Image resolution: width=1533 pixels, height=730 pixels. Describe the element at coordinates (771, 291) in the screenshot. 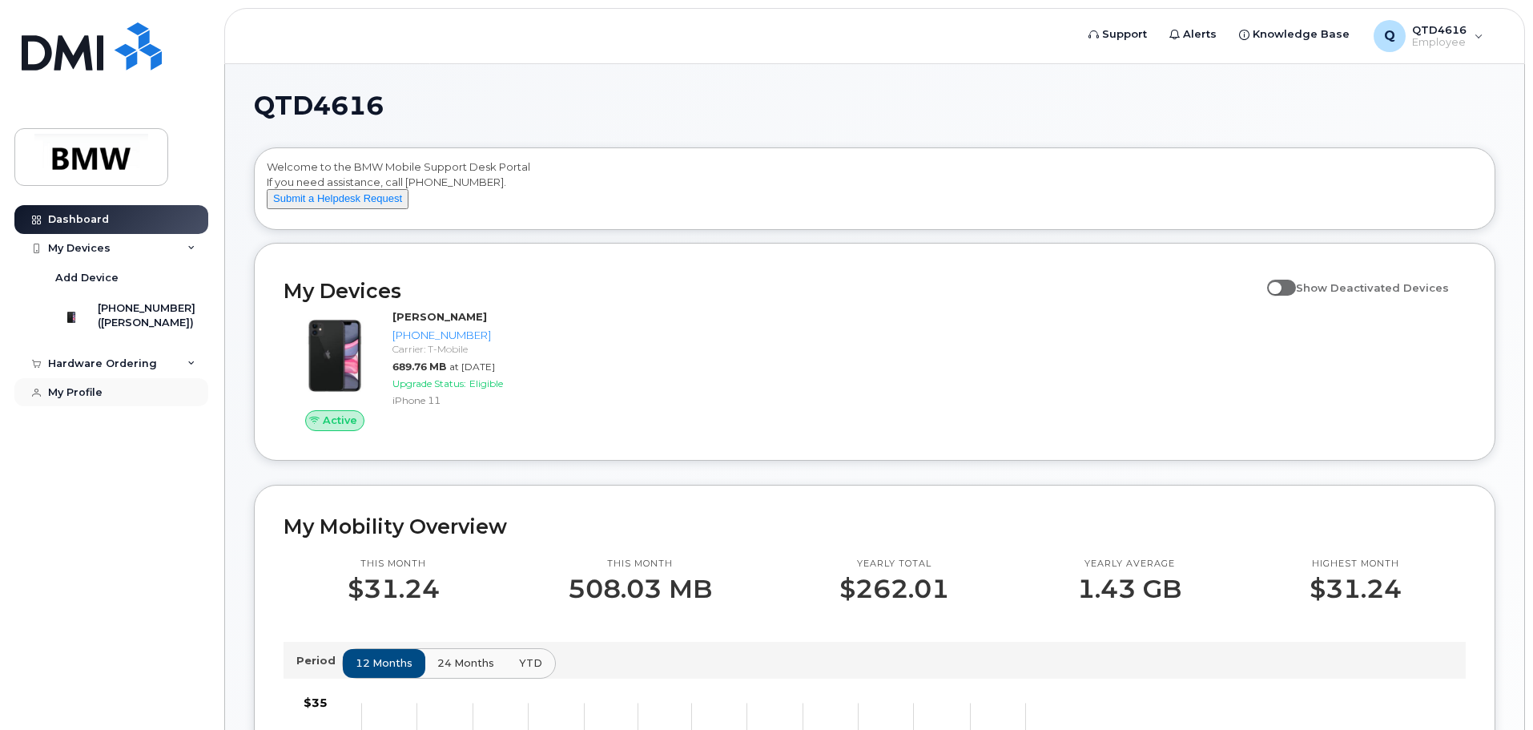

I see `h2: My Devices` at that location.